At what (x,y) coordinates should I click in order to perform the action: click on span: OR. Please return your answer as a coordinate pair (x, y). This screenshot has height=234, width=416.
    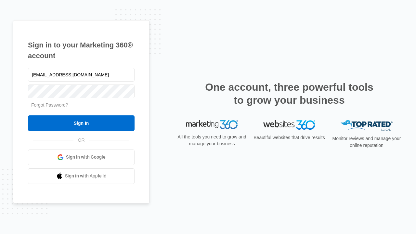
    Looking at the image, I should click on (81, 140).